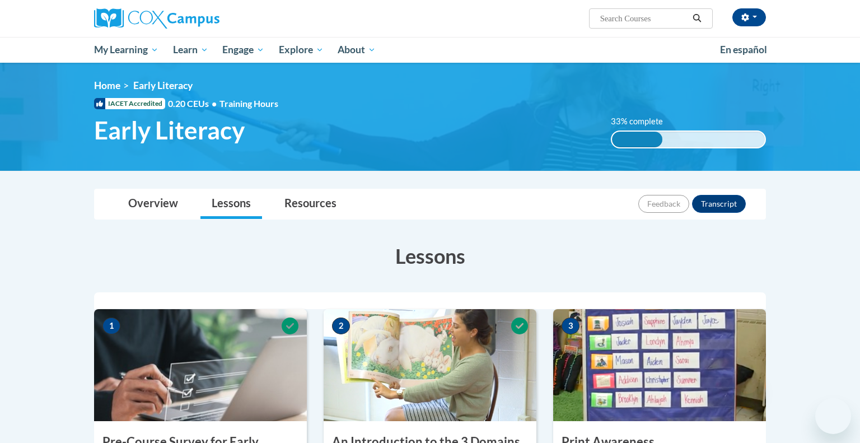 Image resolution: width=860 pixels, height=443 pixels. I want to click on a: Lessons, so click(231, 204).